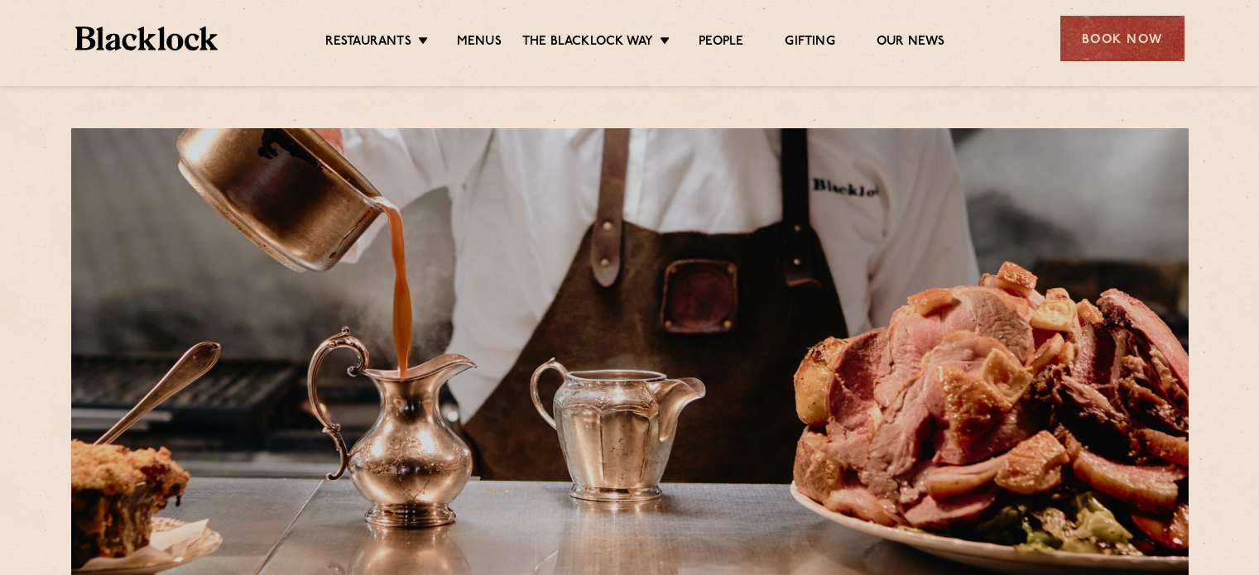 This screenshot has height=575, width=1259. Describe the element at coordinates (721, 43) in the screenshot. I see `a: People` at that location.